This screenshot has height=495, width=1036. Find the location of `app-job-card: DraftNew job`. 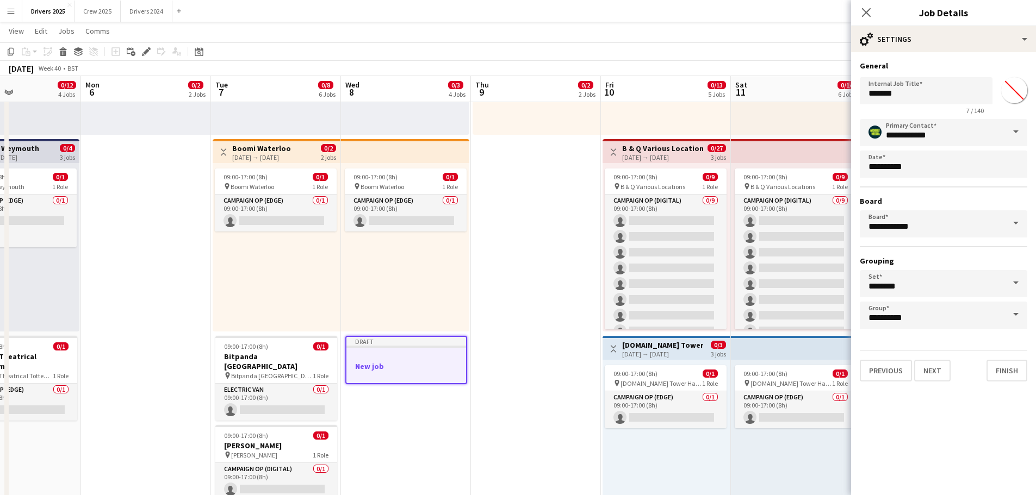

app-job-card: DraftNew job is located at coordinates (406, 360).